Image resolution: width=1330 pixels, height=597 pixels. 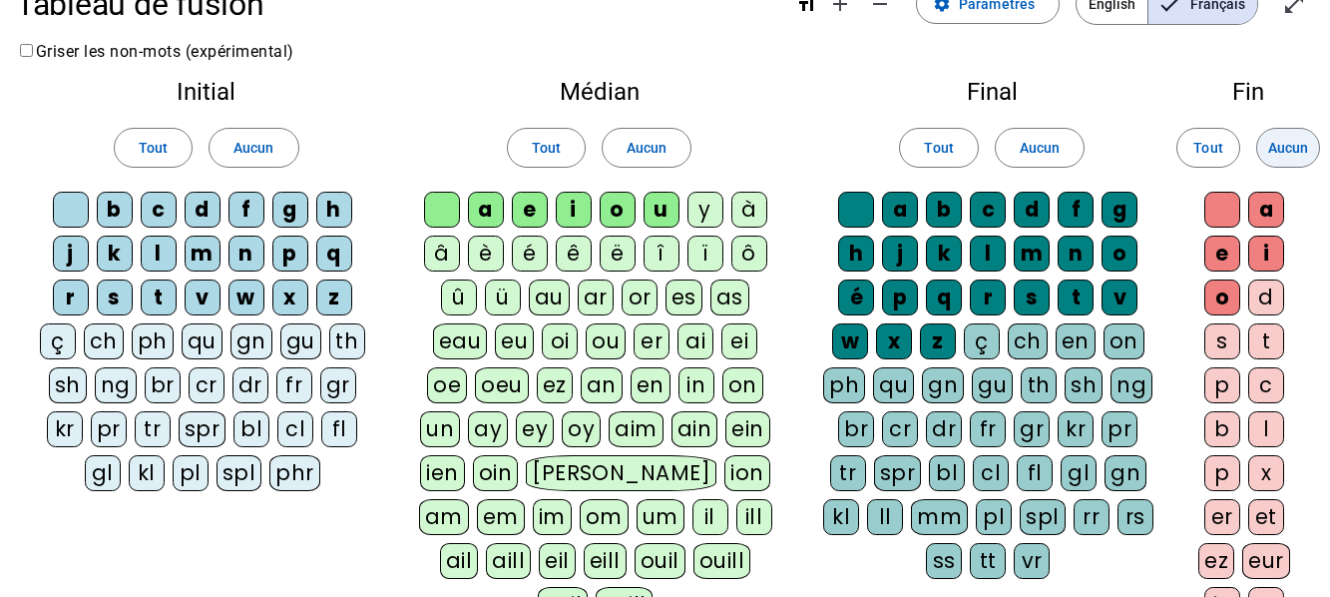 What do you see at coordinates (749, 253) in the screenshot?
I see `div: ô` at bounding box center [749, 253].